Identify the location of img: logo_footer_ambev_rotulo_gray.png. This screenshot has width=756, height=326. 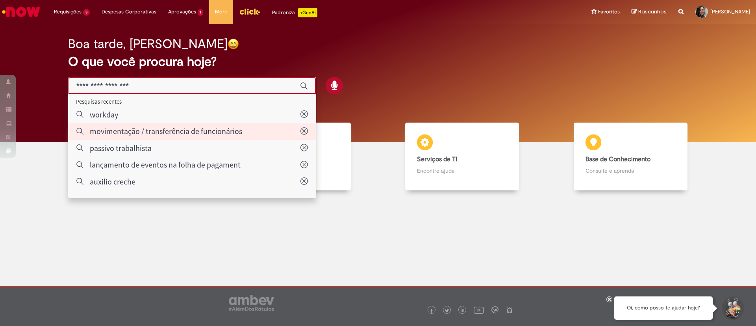
(251, 302).